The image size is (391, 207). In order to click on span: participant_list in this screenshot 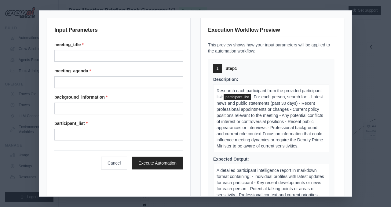, I will do `click(237, 97)`.